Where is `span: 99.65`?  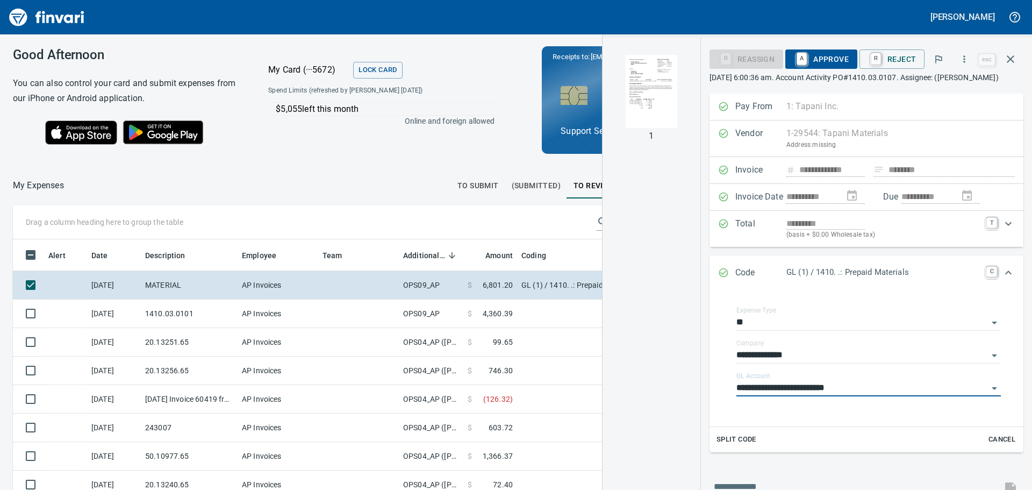 span: 99.65 is located at coordinates (503, 342).